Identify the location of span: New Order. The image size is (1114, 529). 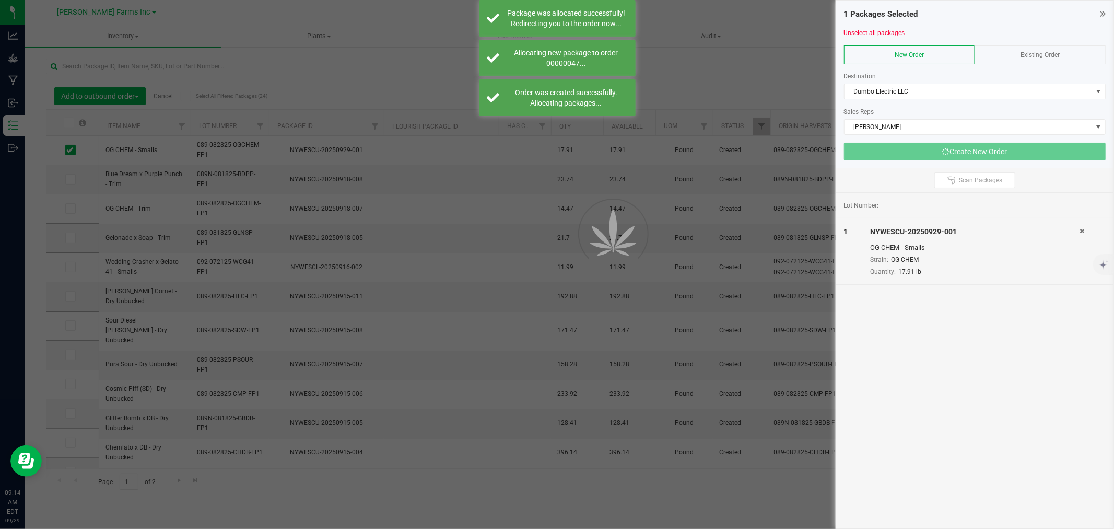
(909, 55).